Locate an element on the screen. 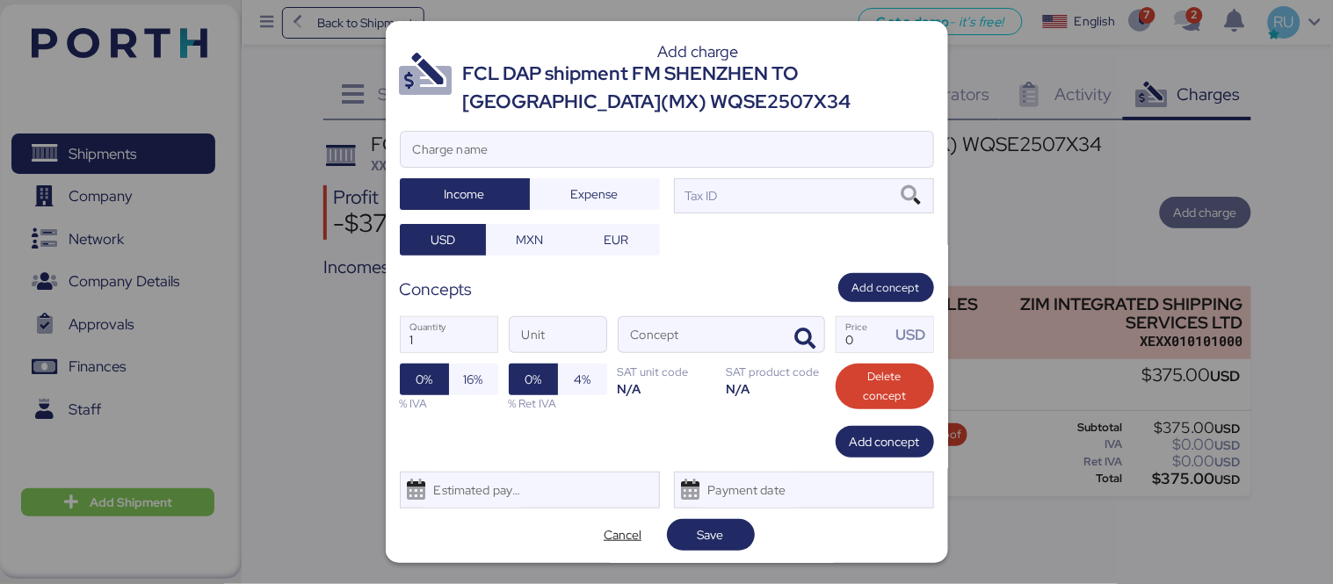 The width and height of the screenshot is (1333, 584). span: MXN is located at coordinates (529, 240).